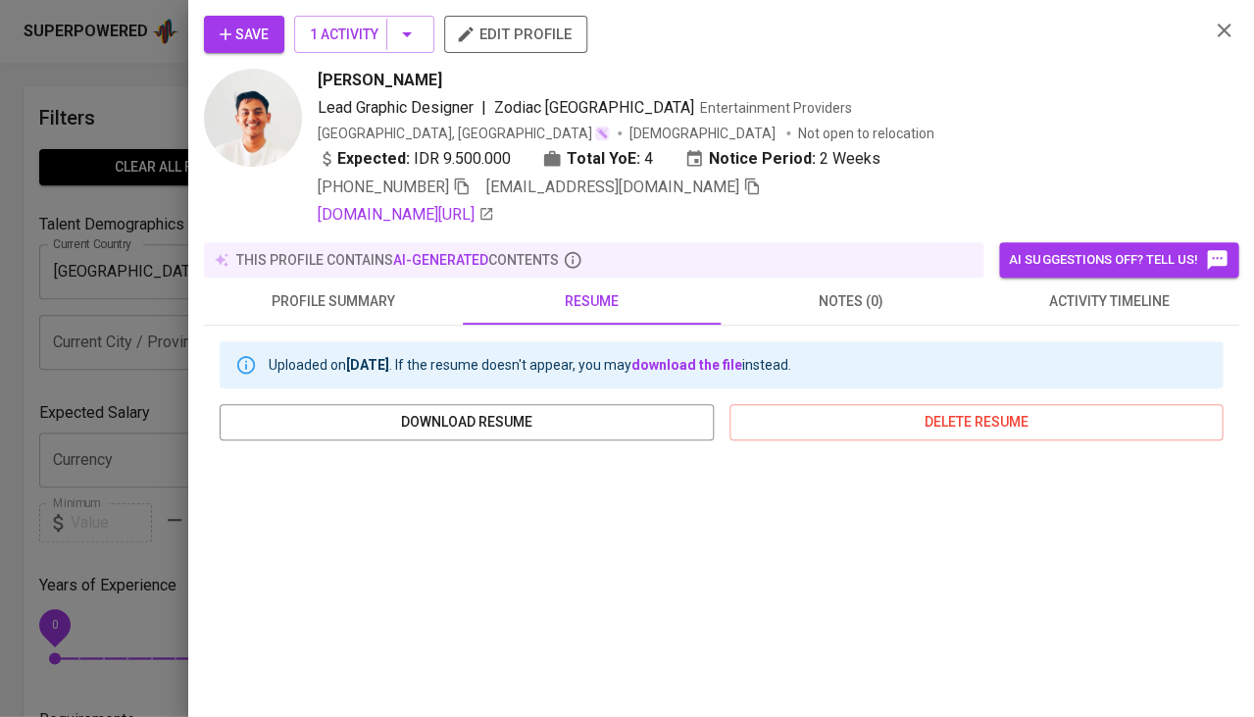 This screenshot has width=1254, height=717. I want to click on span: profile summary, so click(333, 301).